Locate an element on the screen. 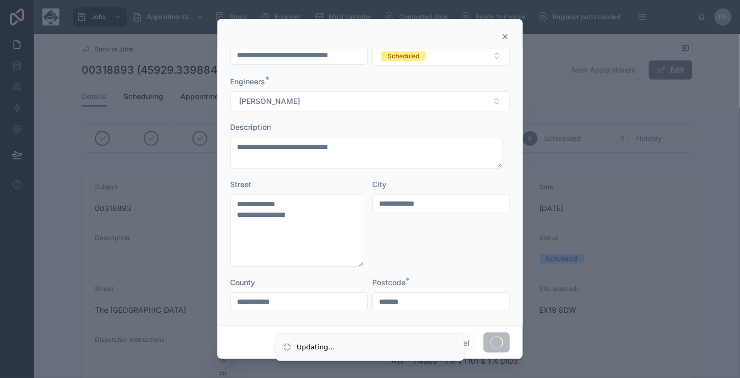 The image size is (740, 378). div: Scheduled is located at coordinates (404, 56).